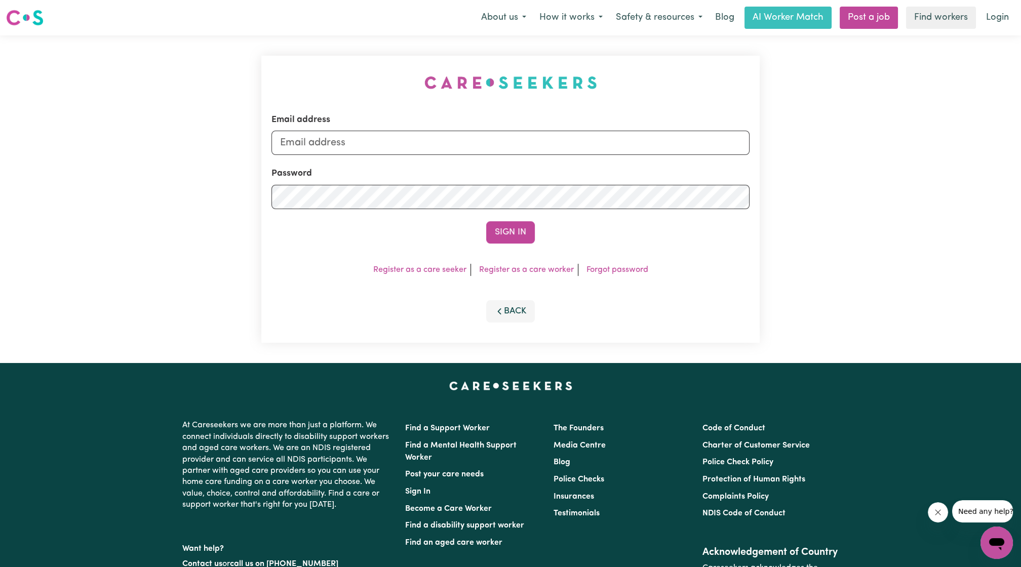 Image resolution: width=1021 pixels, height=567 pixels. What do you see at coordinates (292, 174) in the screenshot?
I see `label: Password` at bounding box center [292, 174].